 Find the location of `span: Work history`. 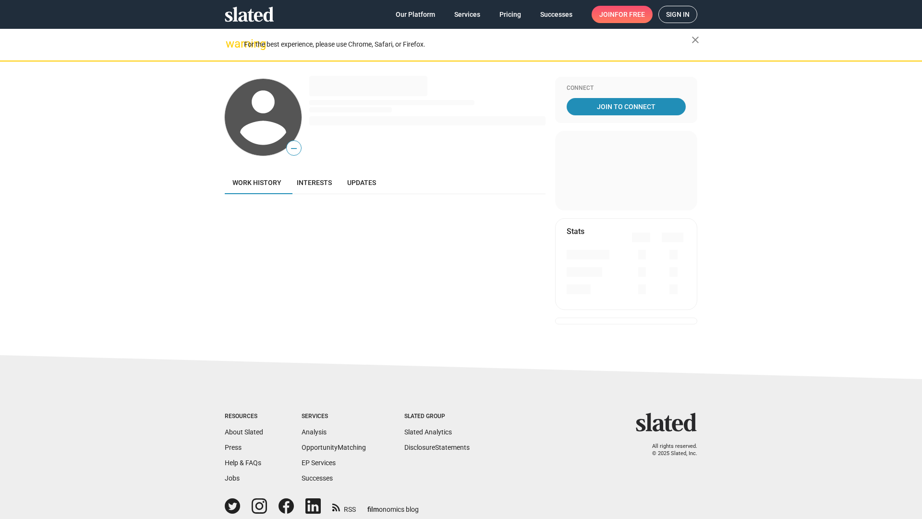

span: Work history is located at coordinates (257, 182).